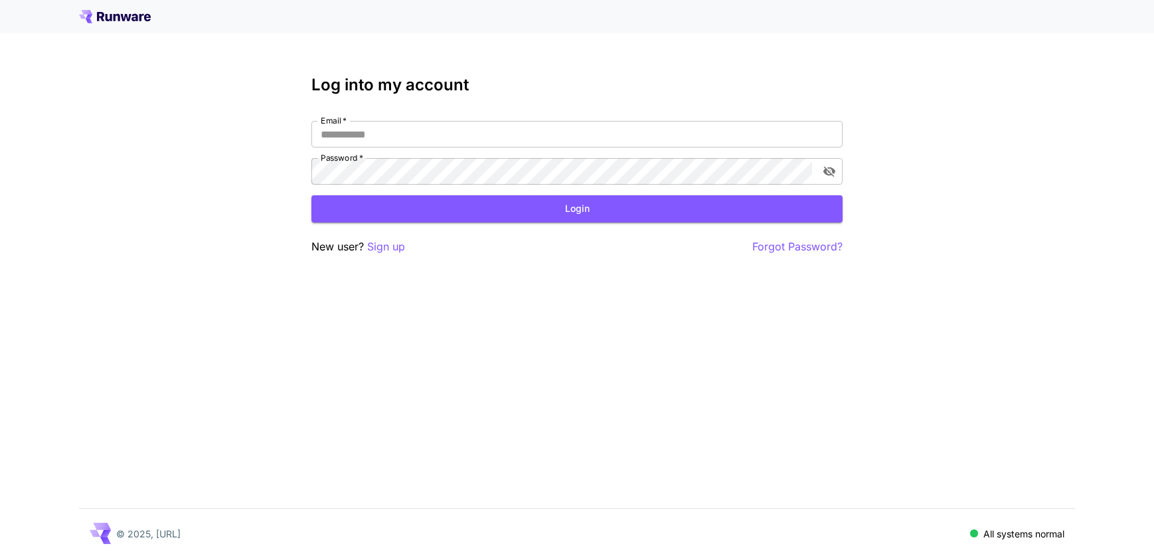 Image resolution: width=1154 pixels, height=558 pixels. I want to click on button: toggle password visibility, so click(829, 171).